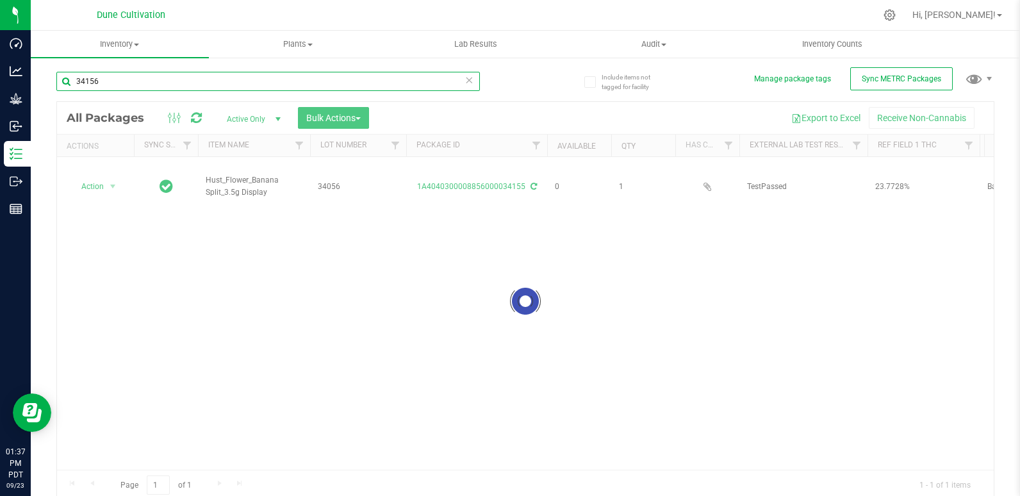  Describe the element at coordinates (792, 79) in the screenshot. I see `button: Manage package tags` at that location.